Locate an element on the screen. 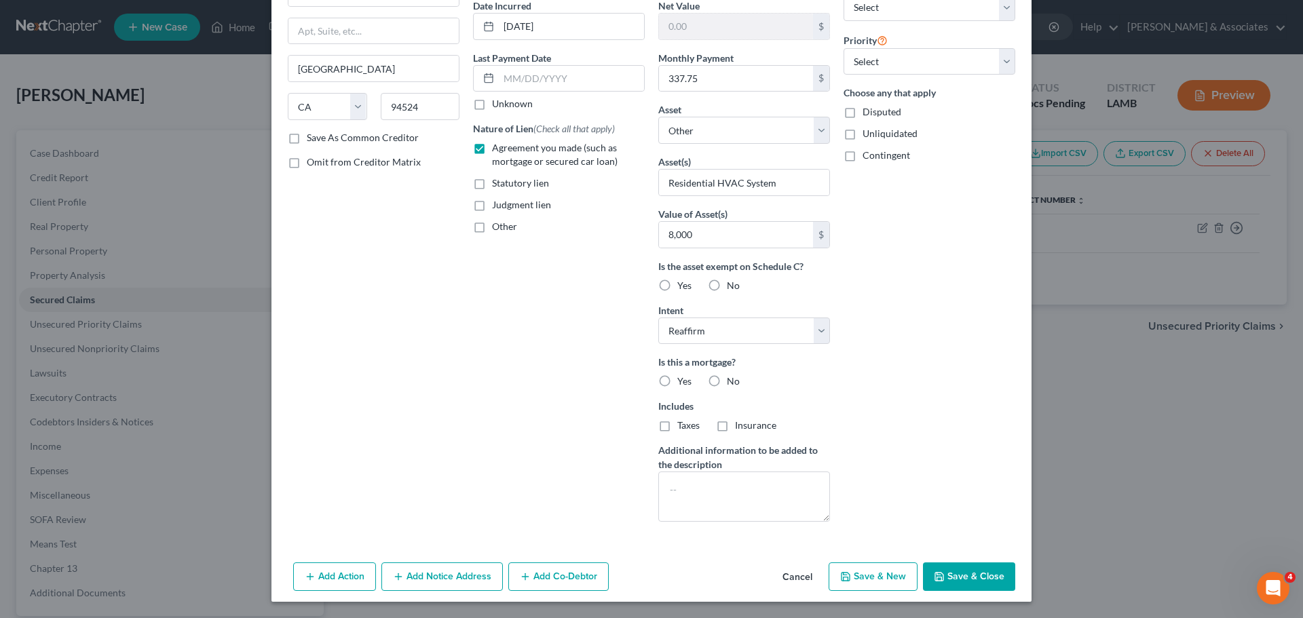 Image resolution: width=1303 pixels, height=618 pixels. label: Asset(s) is located at coordinates (675, 162).